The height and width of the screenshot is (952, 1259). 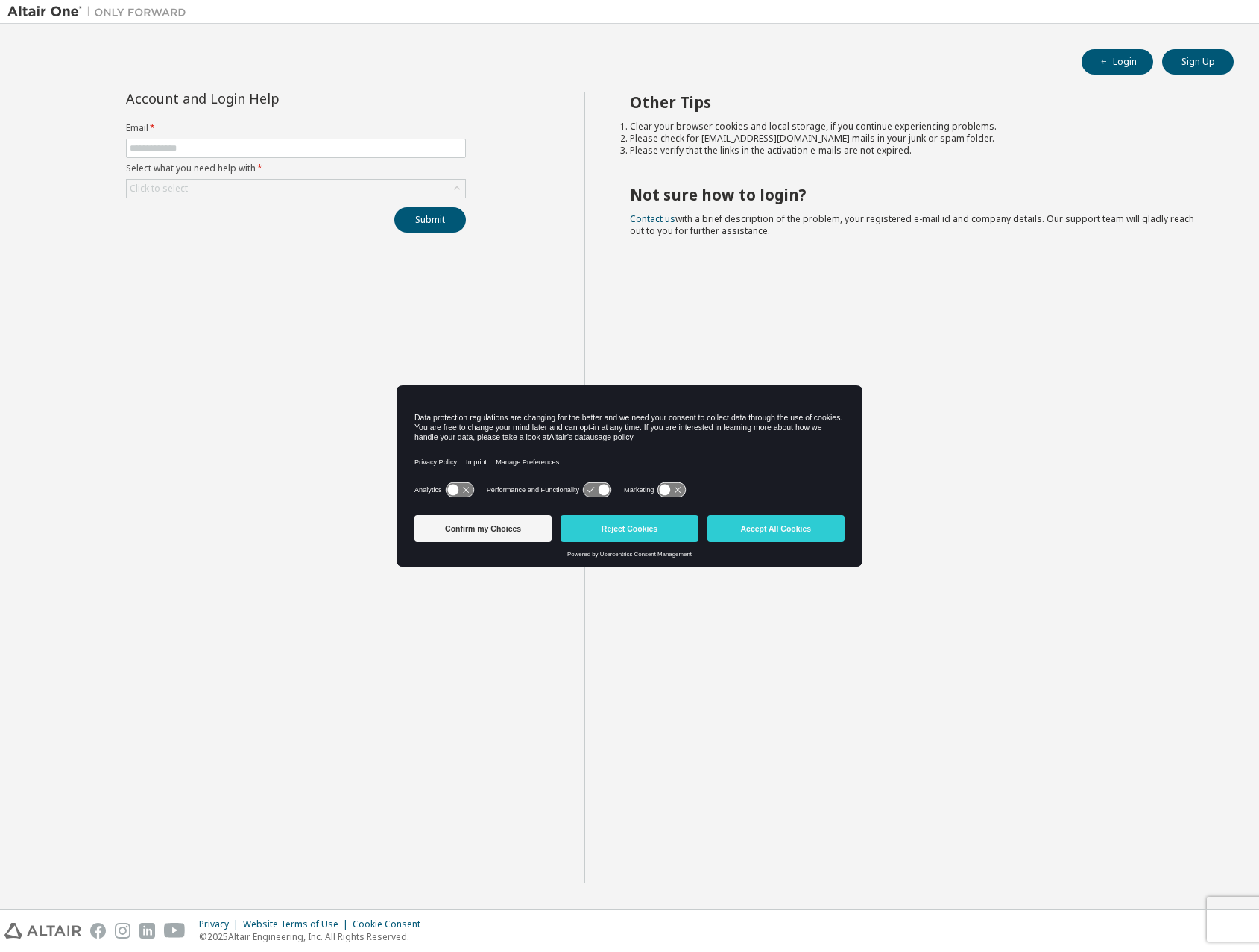 What do you see at coordinates (391, 925) in the screenshot?
I see `div: Cookie Consent` at bounding box center [391, 925].